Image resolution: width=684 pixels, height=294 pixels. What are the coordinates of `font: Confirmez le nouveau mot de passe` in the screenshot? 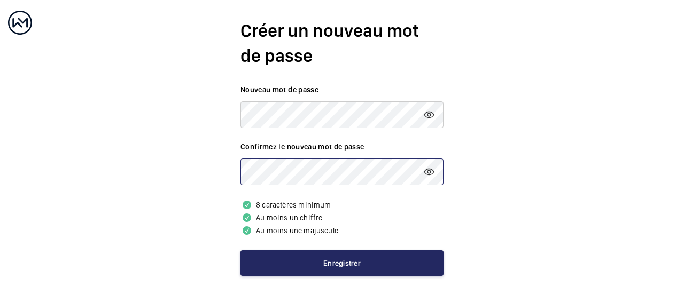 It's located at (302, 147).